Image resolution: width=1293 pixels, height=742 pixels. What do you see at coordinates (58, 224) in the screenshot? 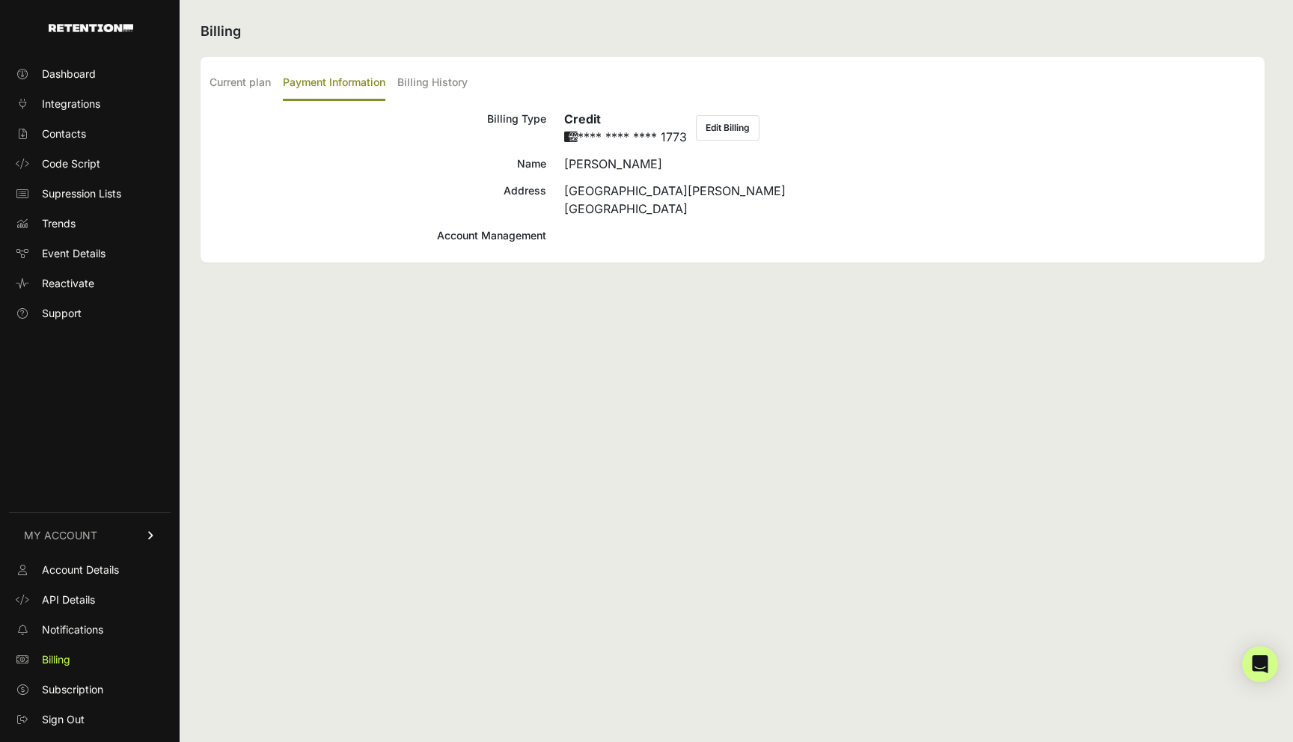
I see `span: Trends` at bounding box center [58, 224].